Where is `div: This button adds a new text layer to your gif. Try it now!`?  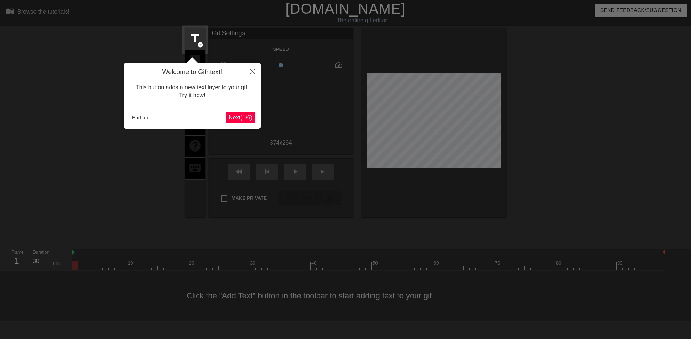 div: This button adds a new text layer to your gif. Try it now! is located at coordinates (192, 91).